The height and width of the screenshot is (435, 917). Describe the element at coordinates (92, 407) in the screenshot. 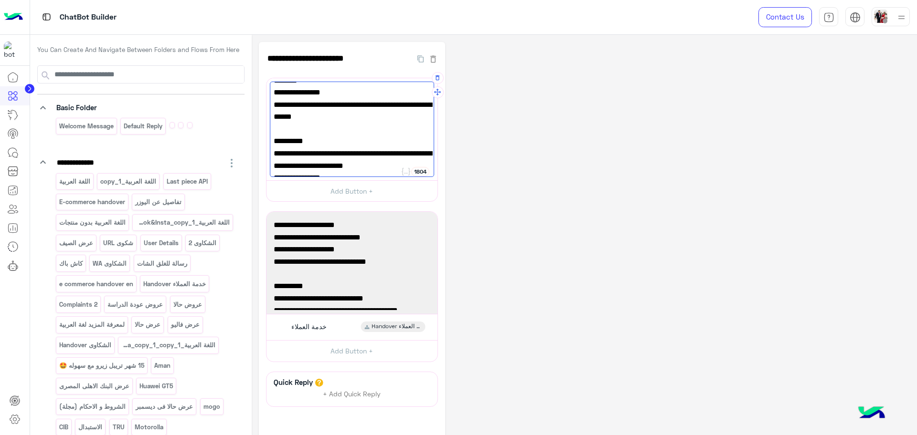

I see `p: الشروط و الاحكام (مجلة)` at that location.